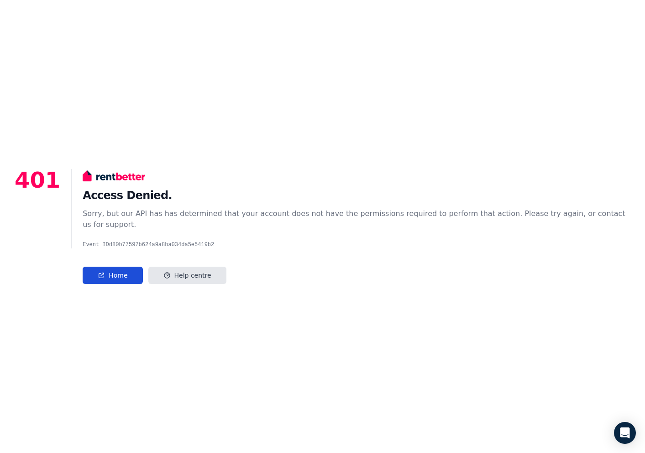  What do you see at coordinates (625, 433) in the screenshot?
I see `div: Open Intercom Messenger` at bounding box center [625, 433].